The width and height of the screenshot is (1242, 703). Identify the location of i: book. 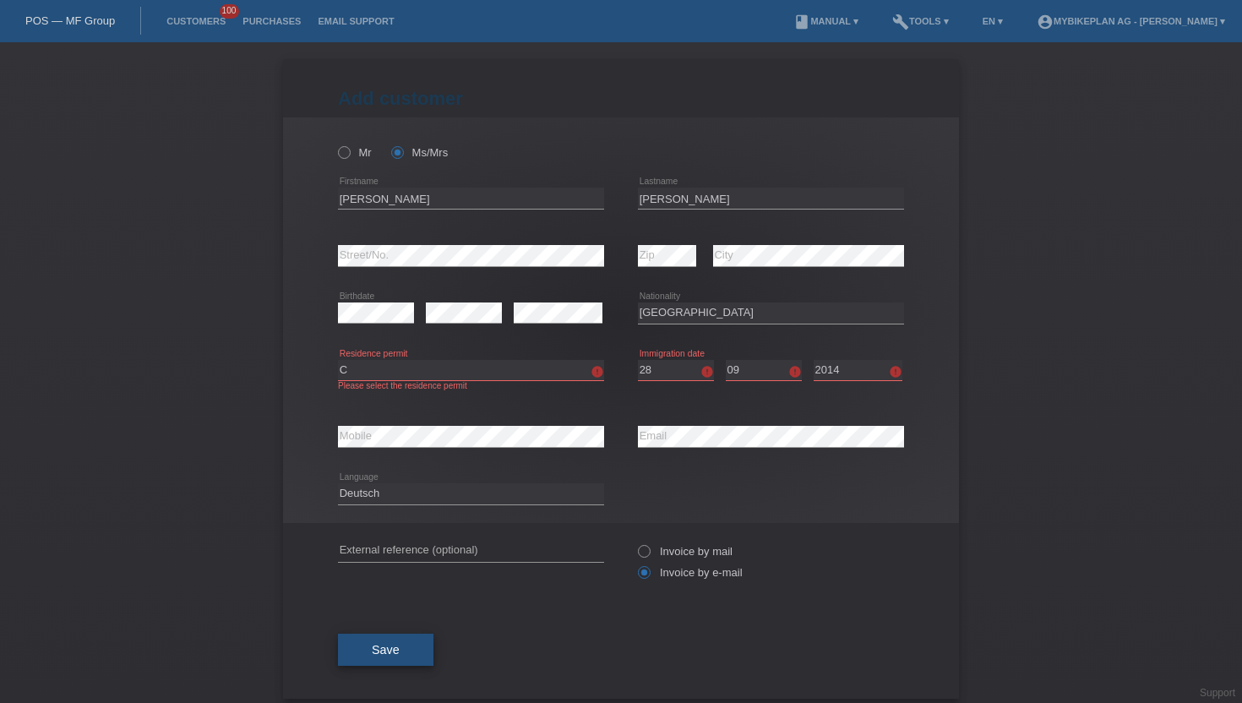
(802, 22).